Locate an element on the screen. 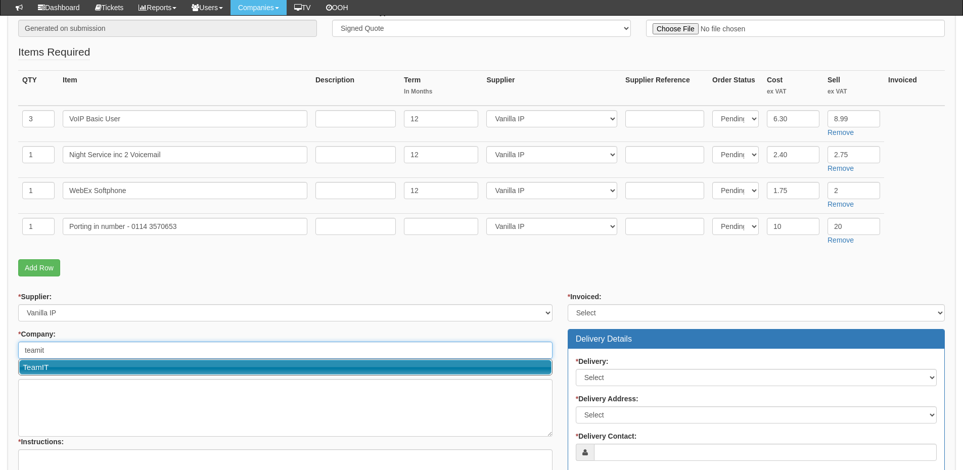 This screenshot has width=963, height=470. h3: Delivery Details is located at coordinates (756, 339).